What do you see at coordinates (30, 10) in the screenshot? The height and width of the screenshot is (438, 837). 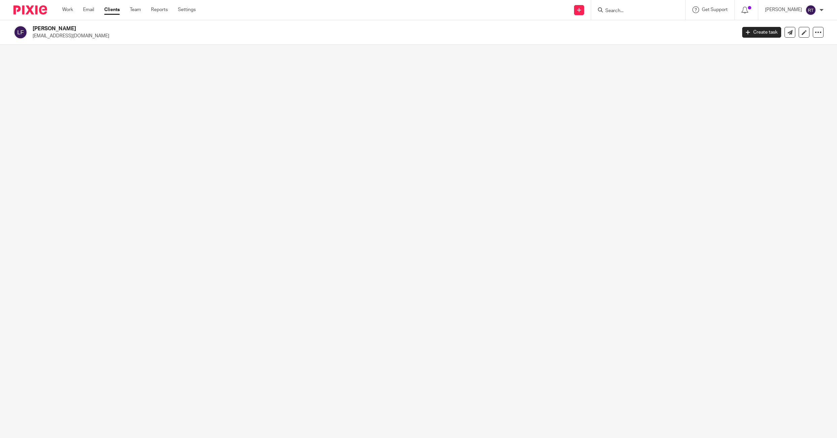 I see `img: Pixie` at bounding box center [30, 10].